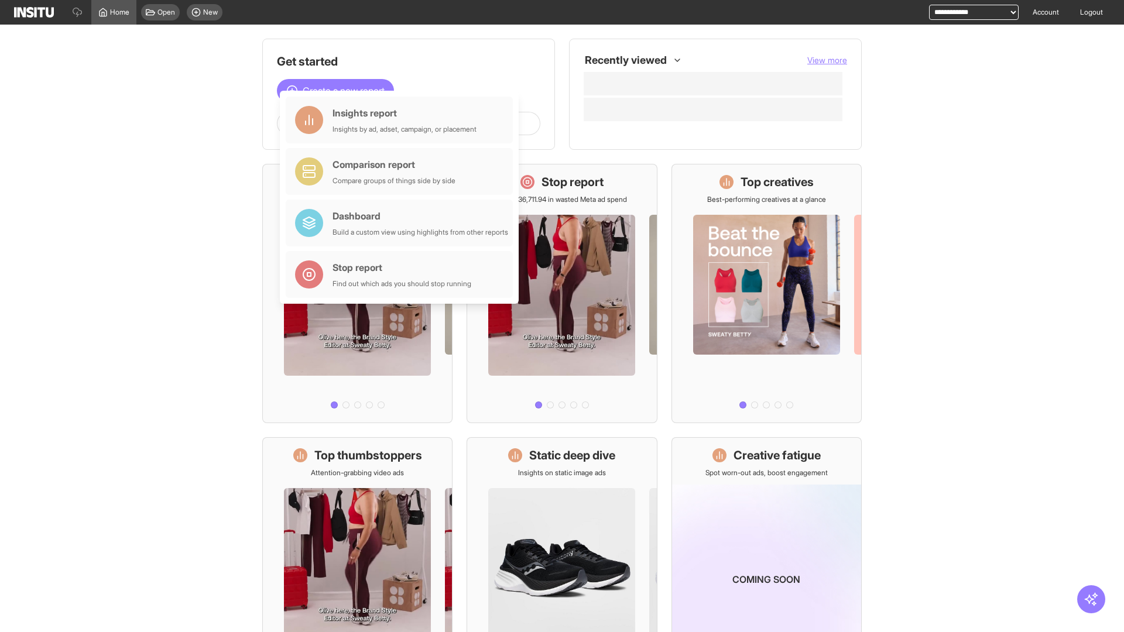  Describe the element at coordinates (34, 12) in the screenshot. I see `img: Logo` at that location.